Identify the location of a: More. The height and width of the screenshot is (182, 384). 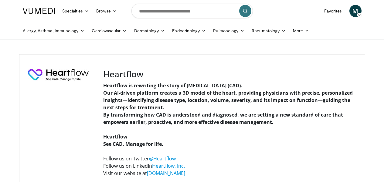
(301, 31).